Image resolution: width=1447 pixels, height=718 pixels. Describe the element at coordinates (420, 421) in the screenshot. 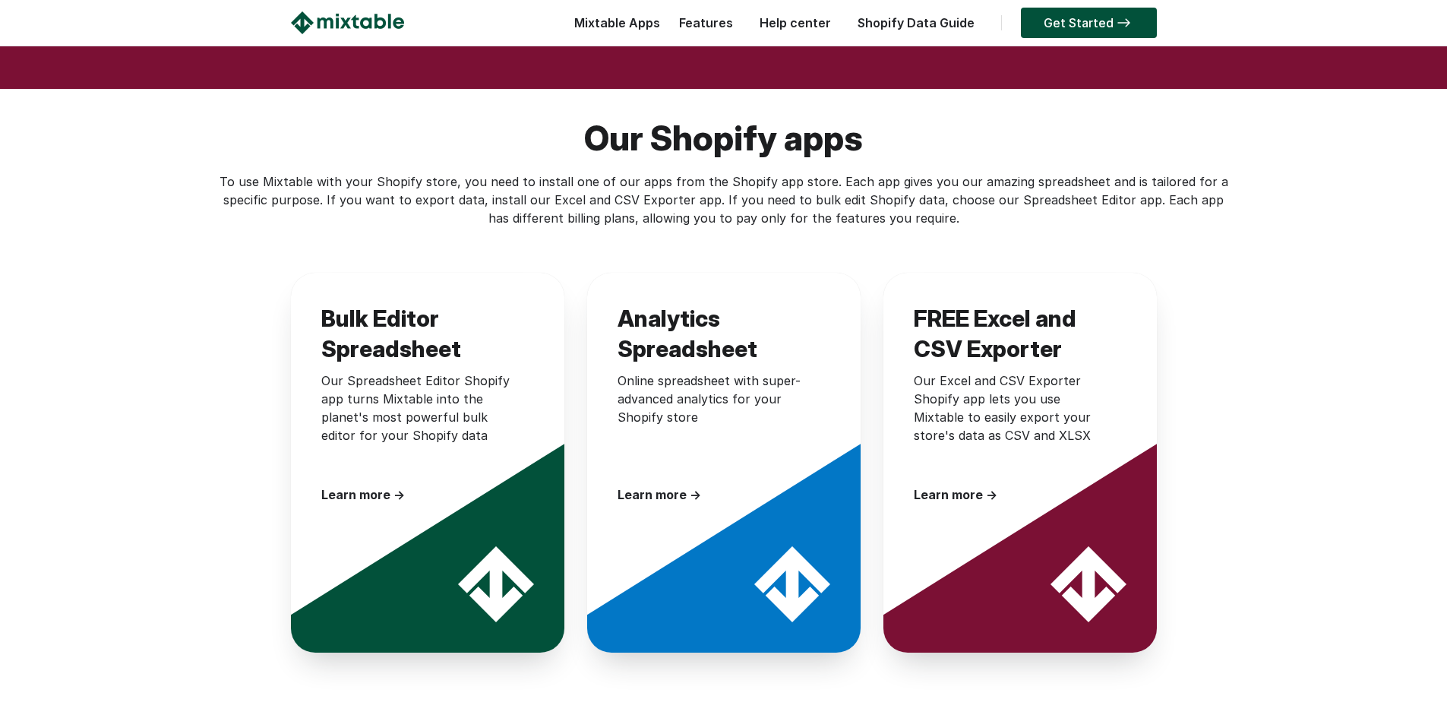

I see `div: Our Spreadsheet Editor Shopify app turns Mixtable into the planet's most powerful bulk editor for...` at that location.